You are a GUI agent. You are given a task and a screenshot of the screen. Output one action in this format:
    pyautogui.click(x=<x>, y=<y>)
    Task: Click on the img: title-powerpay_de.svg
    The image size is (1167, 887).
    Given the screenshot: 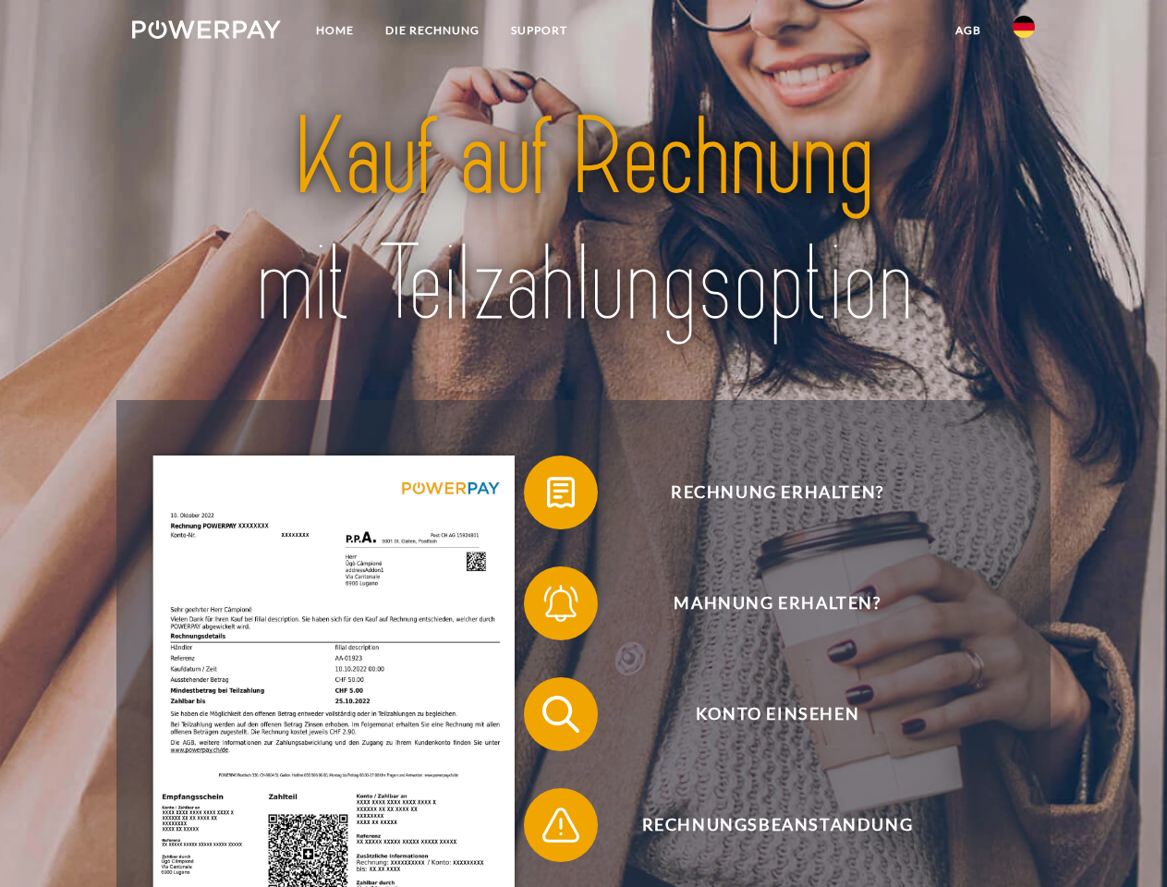 What is the action you would take?
    pyautogui.click(x=583, y=221)
    